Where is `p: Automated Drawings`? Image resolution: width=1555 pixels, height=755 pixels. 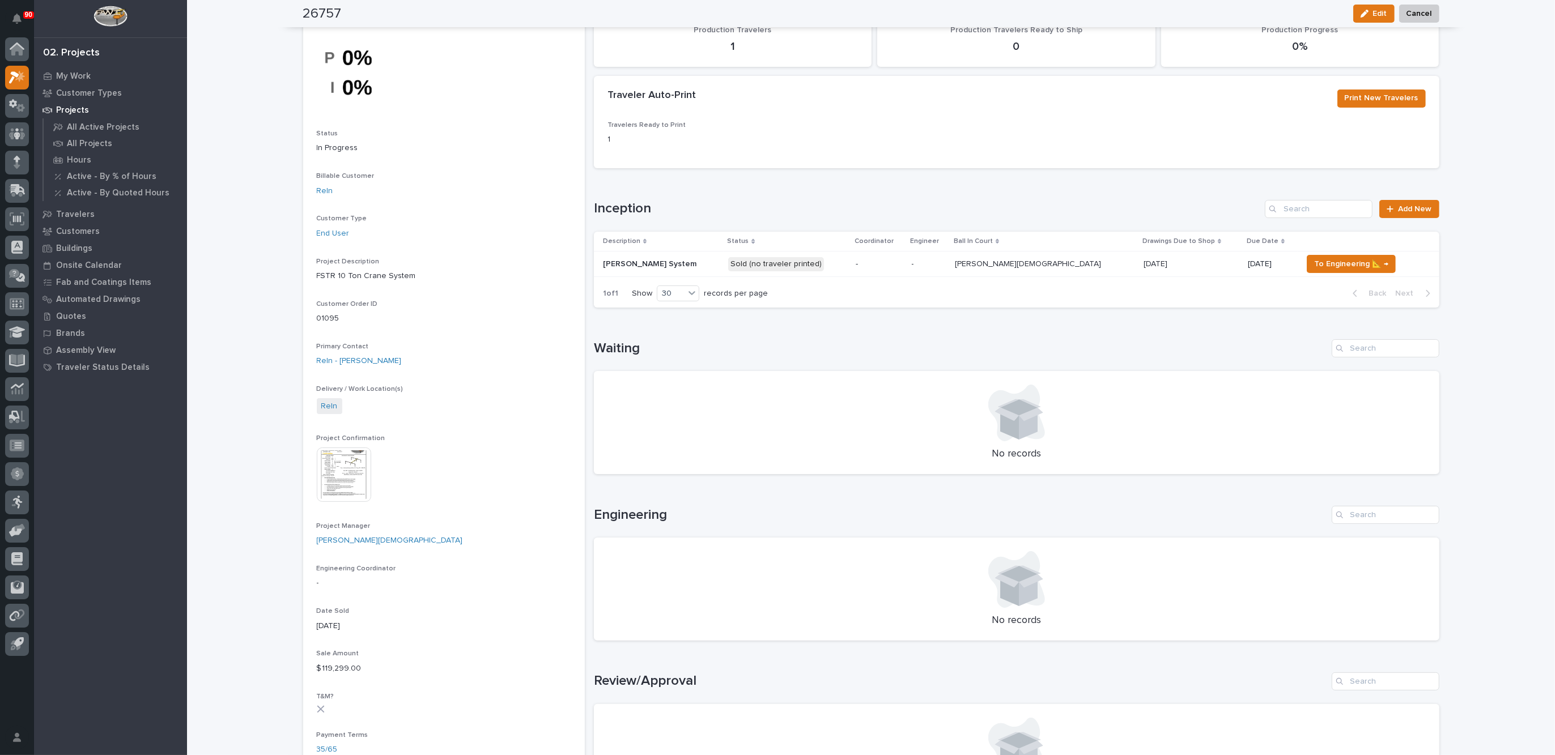 p: Automated Drawings is located at coordinates (98, 300).